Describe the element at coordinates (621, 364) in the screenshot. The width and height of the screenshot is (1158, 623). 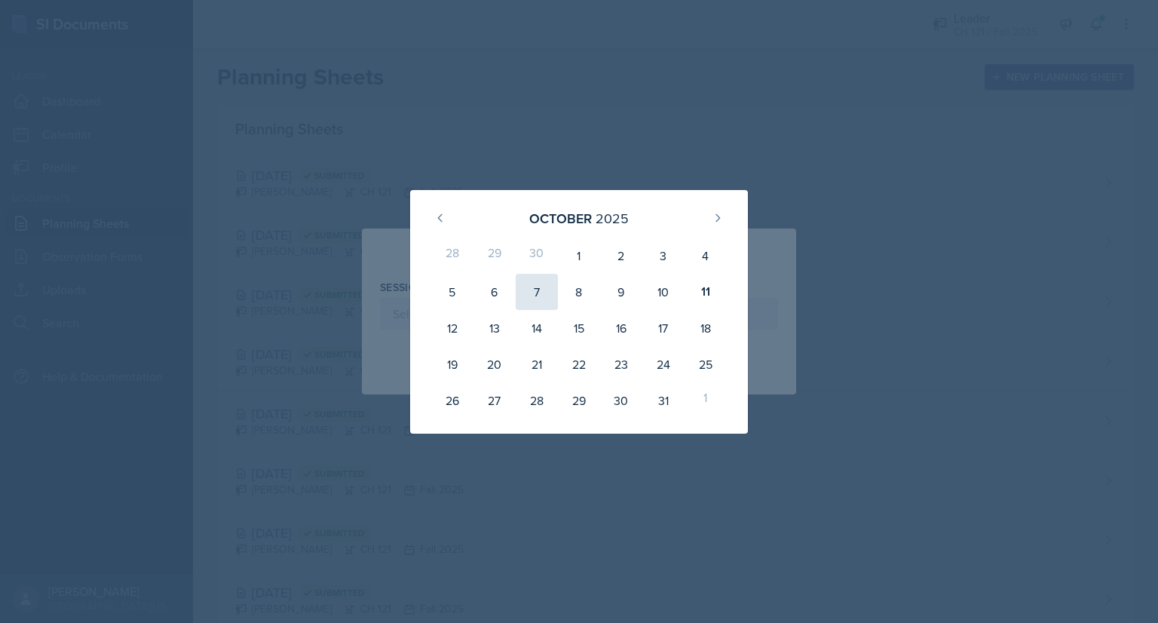
I see `div: 23` at that location.